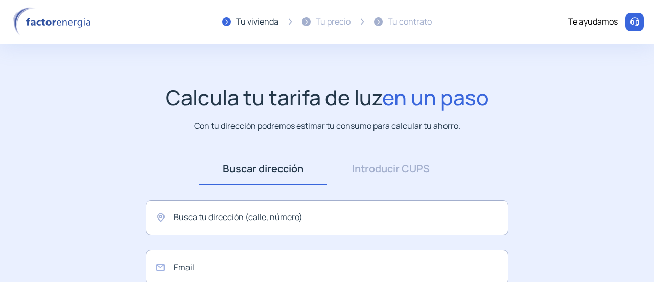  Describe the element at coordinates (54, 22) in the screenshot. I see `img: logo factor` at that location.